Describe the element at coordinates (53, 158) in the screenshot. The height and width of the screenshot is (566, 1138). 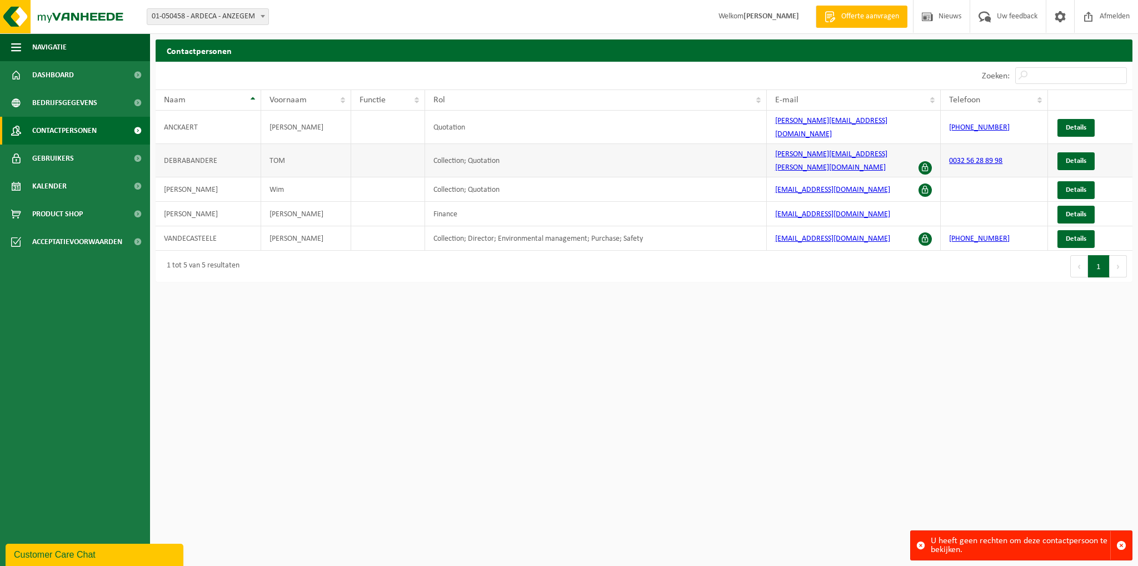
I see `span: Gebruikers` at that location.